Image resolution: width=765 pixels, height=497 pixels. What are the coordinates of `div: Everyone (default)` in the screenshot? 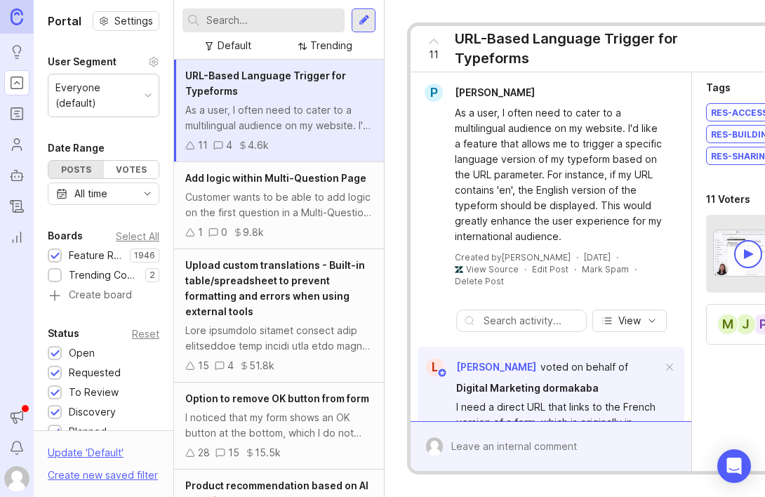 It's located at (97, 95).